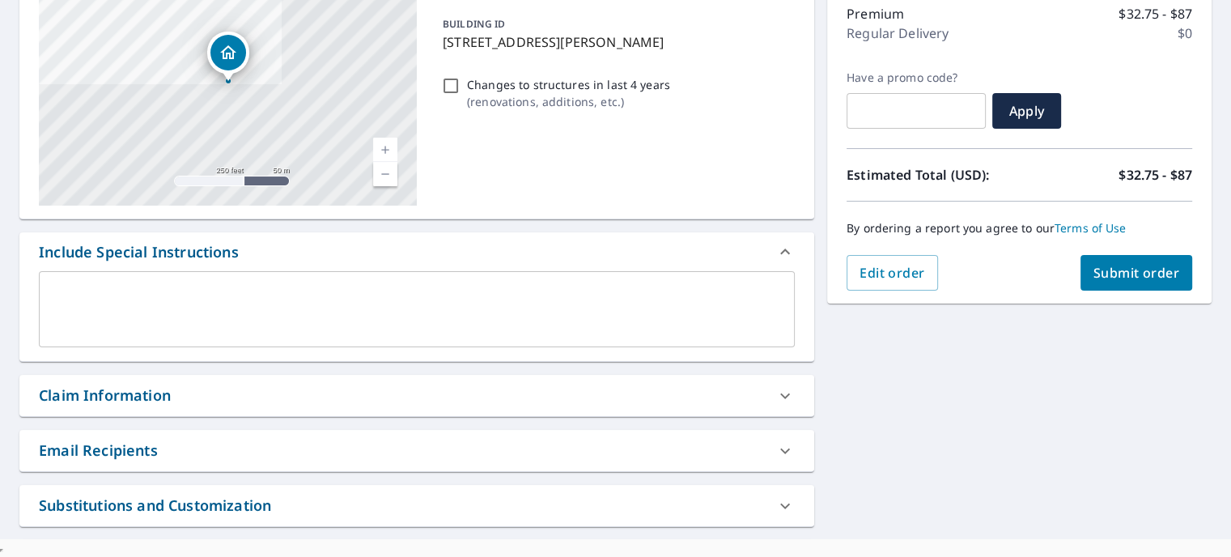 The height and width of the screenshot is (557, 1231). I want to click on p: By ordering a report you agree to our, so click(1019, 228).